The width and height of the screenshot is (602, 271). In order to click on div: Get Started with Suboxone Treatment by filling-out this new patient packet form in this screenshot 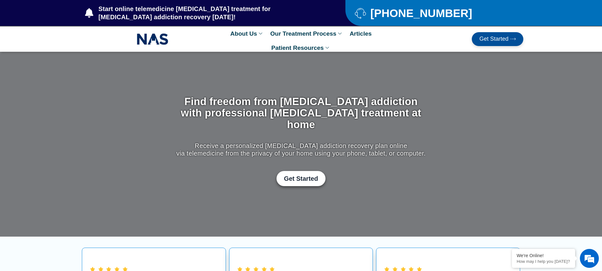, I will do `click(301, 179)`.